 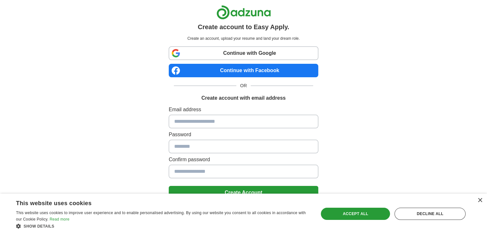 What do you see at coordinates (243, 70) in the screenshot?
I see `a: Continue with Facebook` at bounding box center [243, 70].